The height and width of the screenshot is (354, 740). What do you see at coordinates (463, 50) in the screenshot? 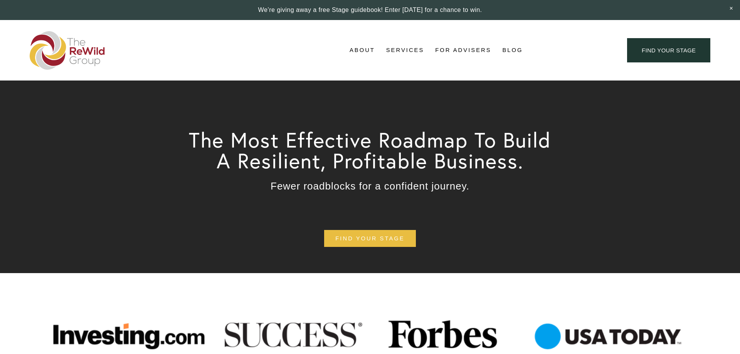
I see `a: For Advisers` at bounding box center [463, 50].